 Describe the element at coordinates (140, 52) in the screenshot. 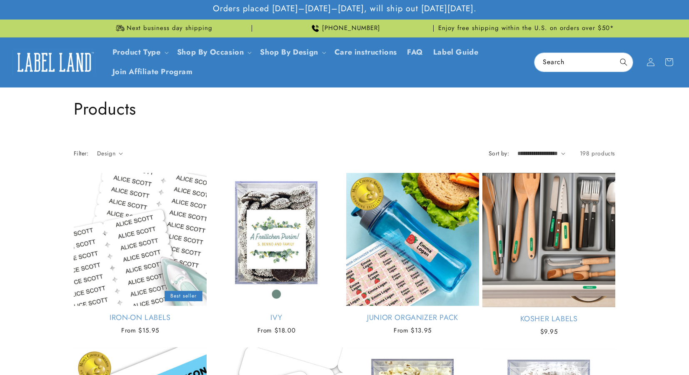

I see `summary: Product Type` at that location.